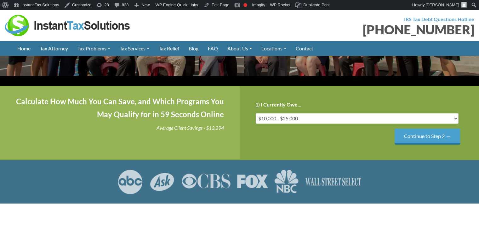 The image size is (479, 230). I want to click on img: ASK, so click(162, 182).